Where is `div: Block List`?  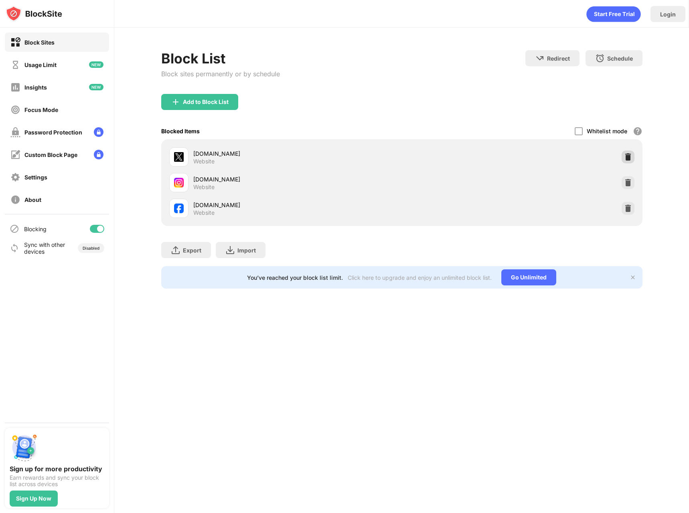
div: Block List is located at coordinates (221, 58).